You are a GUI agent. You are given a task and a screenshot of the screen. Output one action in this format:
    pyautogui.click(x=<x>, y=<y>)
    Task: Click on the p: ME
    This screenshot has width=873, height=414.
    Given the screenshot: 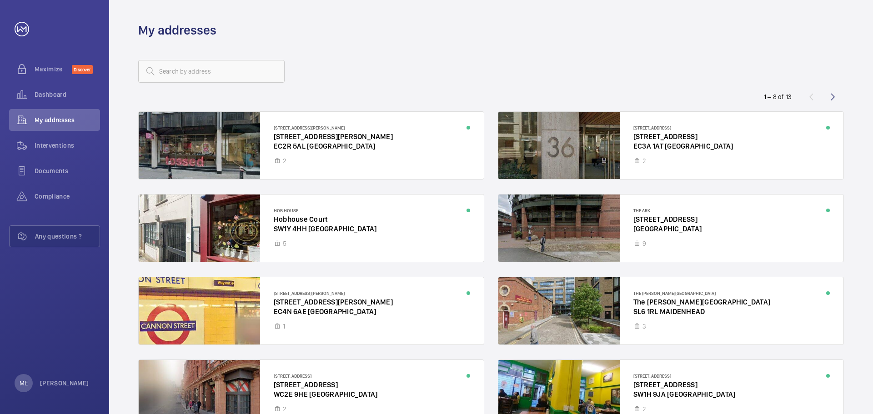 What is the action you would take?
    pyautogui.click(x=24, y=384)
    